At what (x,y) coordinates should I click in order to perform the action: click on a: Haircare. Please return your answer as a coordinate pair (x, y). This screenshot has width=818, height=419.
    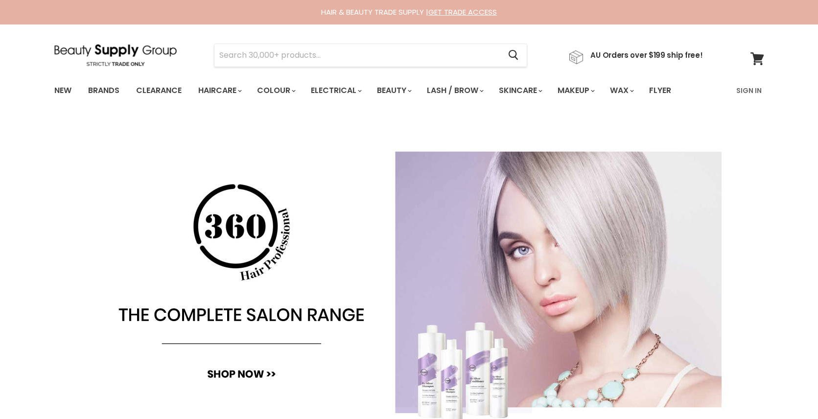
    Looking at the image, I should click on (219, 91).